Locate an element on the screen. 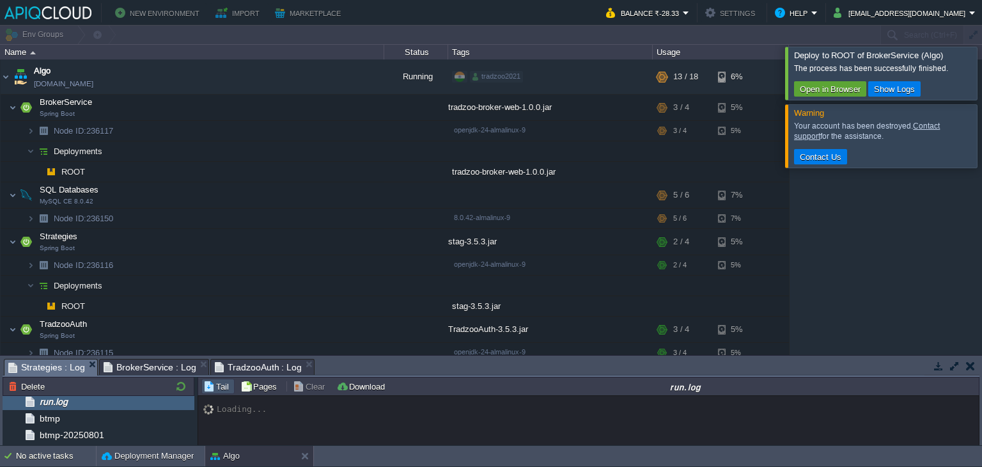 Image resolution: width=982 pixels, height=467 pixels. button: Tail is located at coordinates (218, 386).